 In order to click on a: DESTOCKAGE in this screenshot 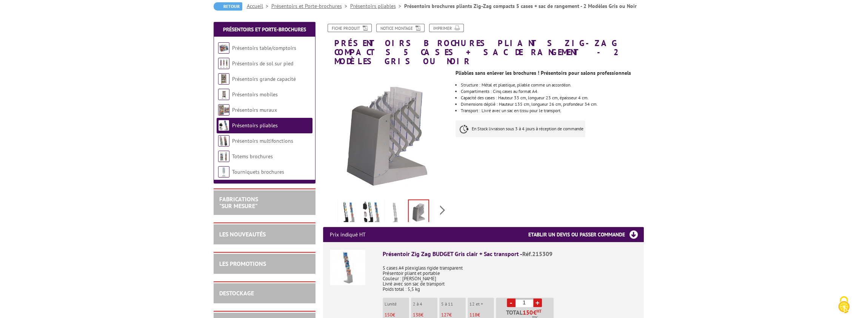, I will do `click(237, 293)`.